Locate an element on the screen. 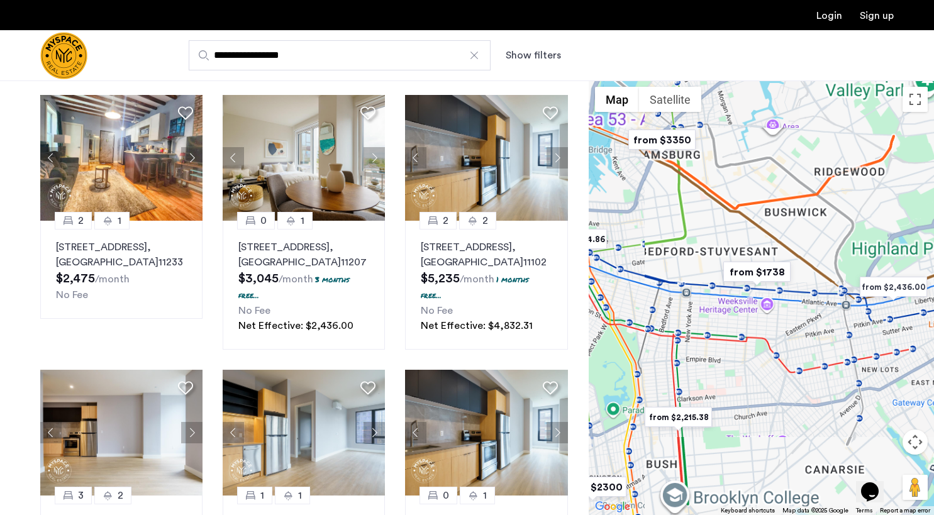 The height and width of the screenshot is (515, 934). div: from $2,215.38 is located at coordinates (678, 417).